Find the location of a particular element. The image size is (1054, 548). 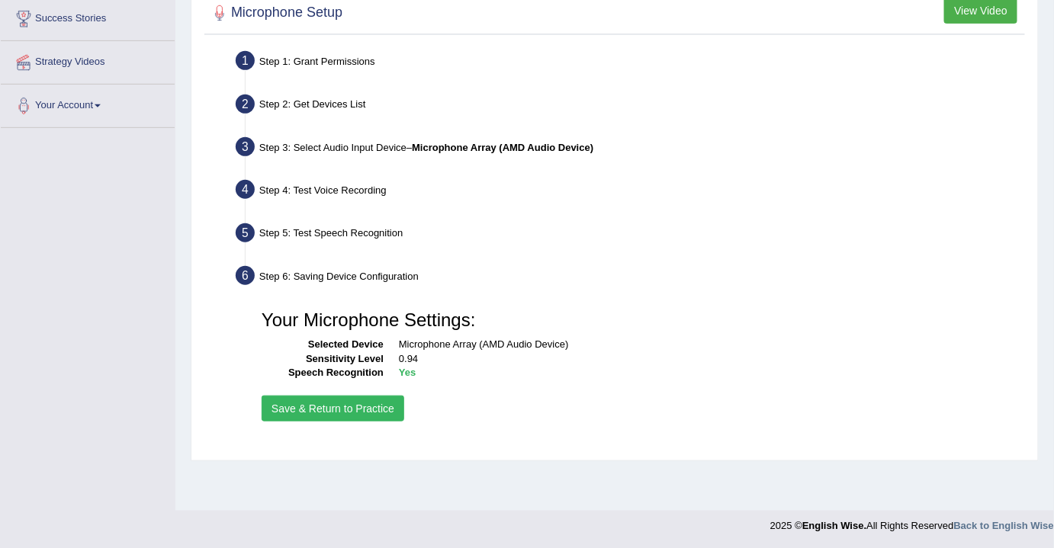

dt: Speech Recognition is located at coordinates (323, 373).